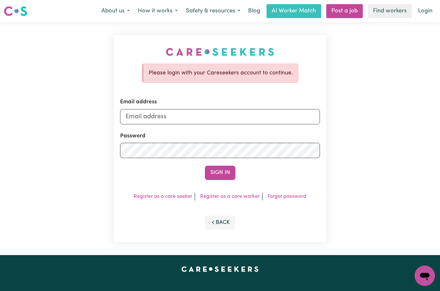  Describe the element at coordinates (163, 196) in the screenshot. I see `a: Register as a care seeker` at that location.